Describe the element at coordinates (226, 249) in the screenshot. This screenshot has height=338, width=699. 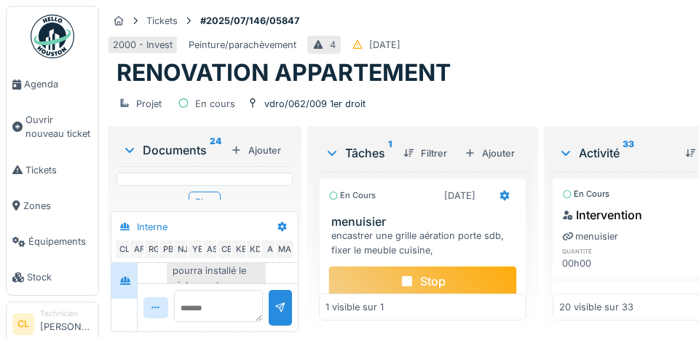
I see `div: CB` at that location.